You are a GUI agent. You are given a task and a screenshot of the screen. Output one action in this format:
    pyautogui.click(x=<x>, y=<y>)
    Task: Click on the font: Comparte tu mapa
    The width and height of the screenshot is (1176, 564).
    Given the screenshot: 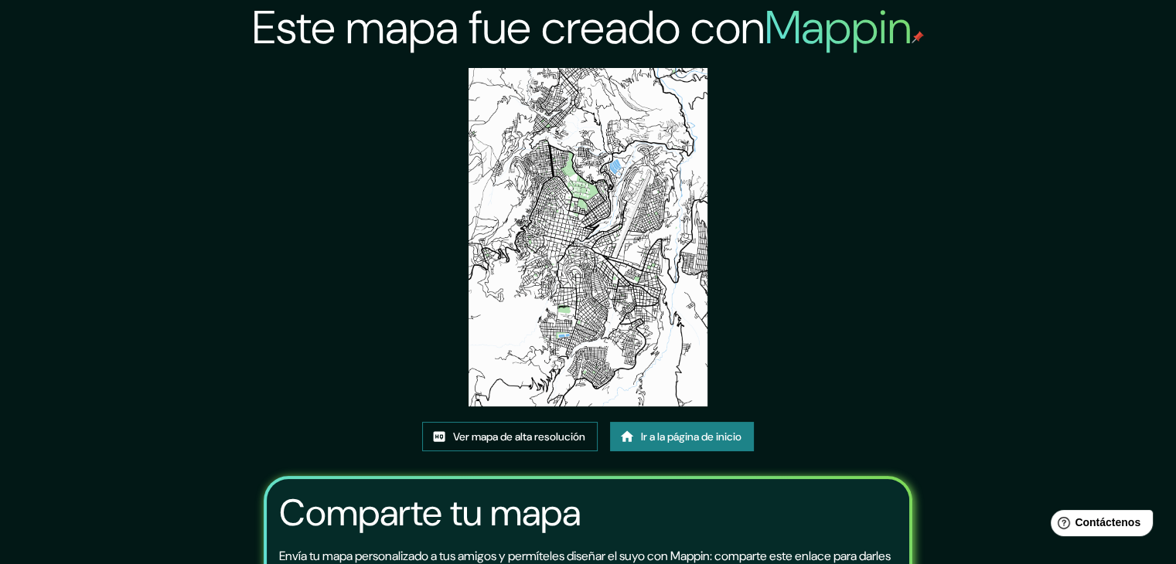 What is the action you would take?
    pyautogui.click(x=430, y=513)
    